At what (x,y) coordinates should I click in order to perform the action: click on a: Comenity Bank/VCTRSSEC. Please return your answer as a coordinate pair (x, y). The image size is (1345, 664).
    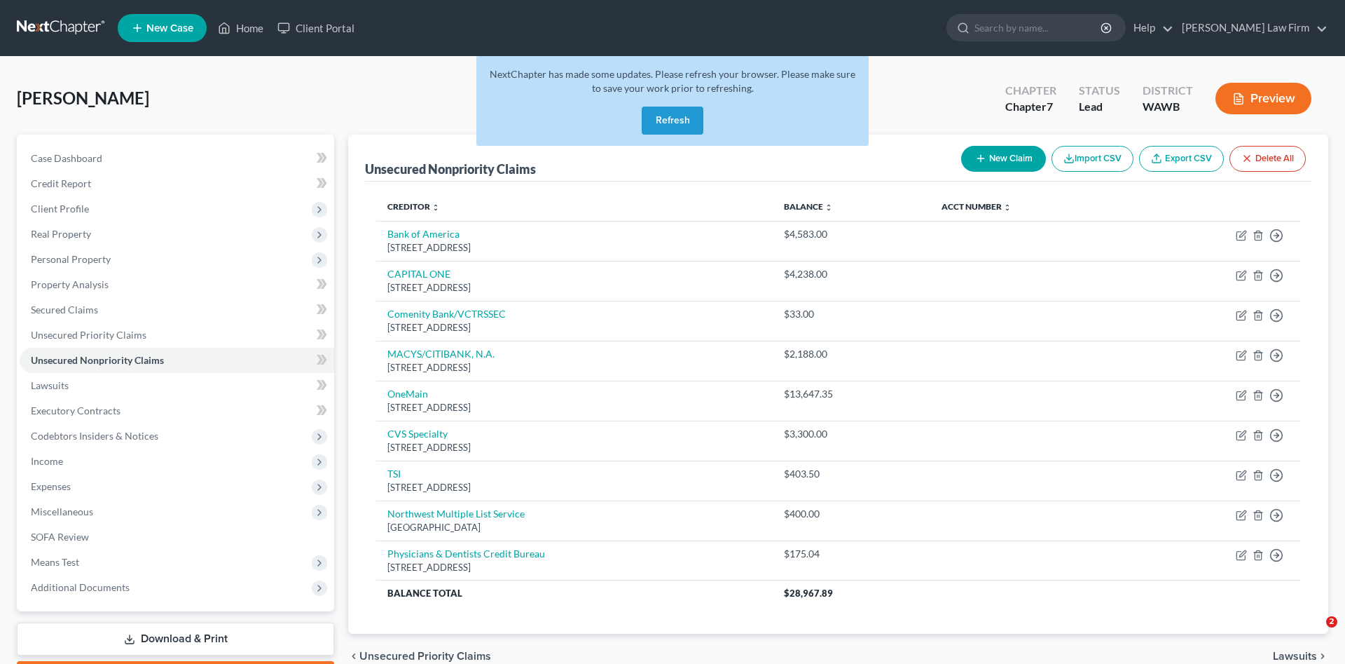
    Looking at the image, I should click on (446, 313).